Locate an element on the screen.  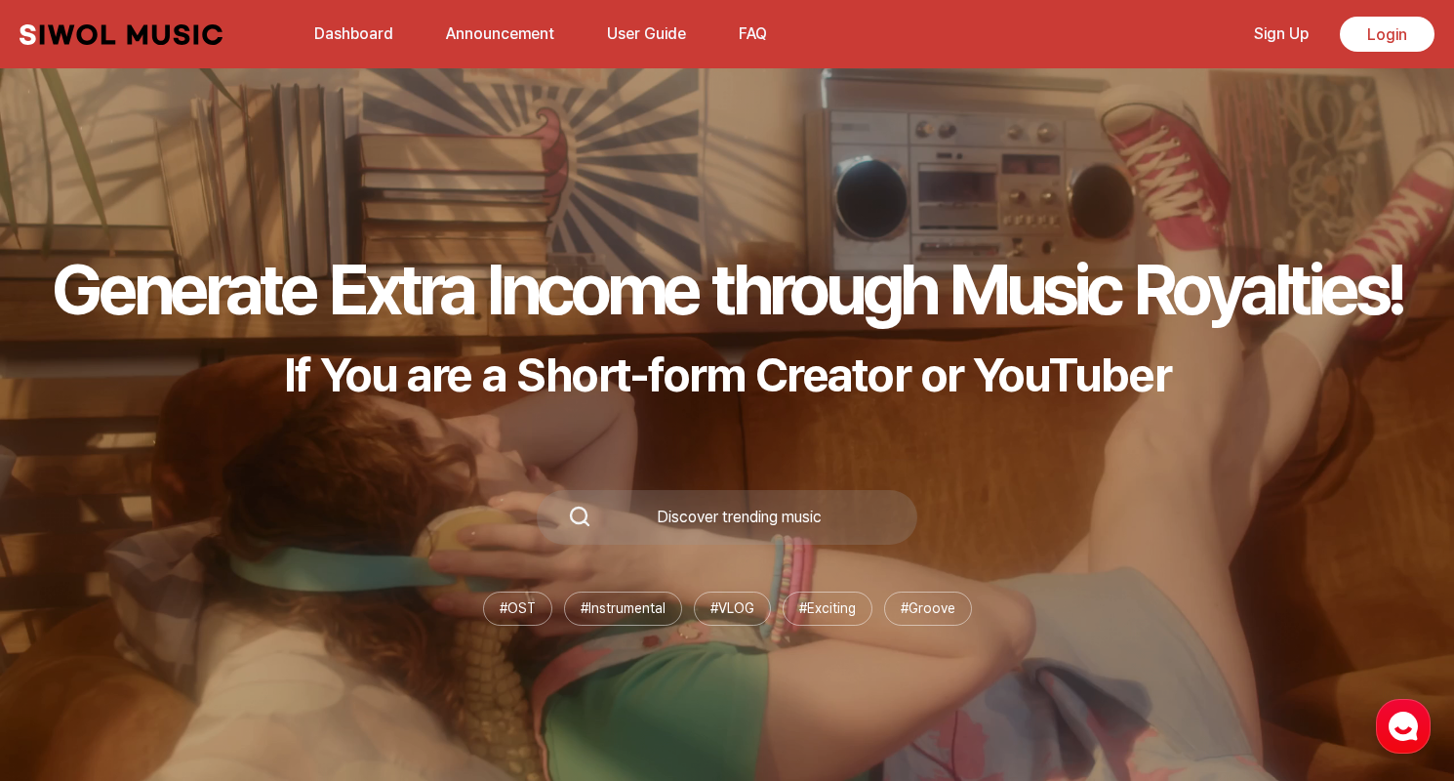
a: User Guide is located at coordinates (646, 33).